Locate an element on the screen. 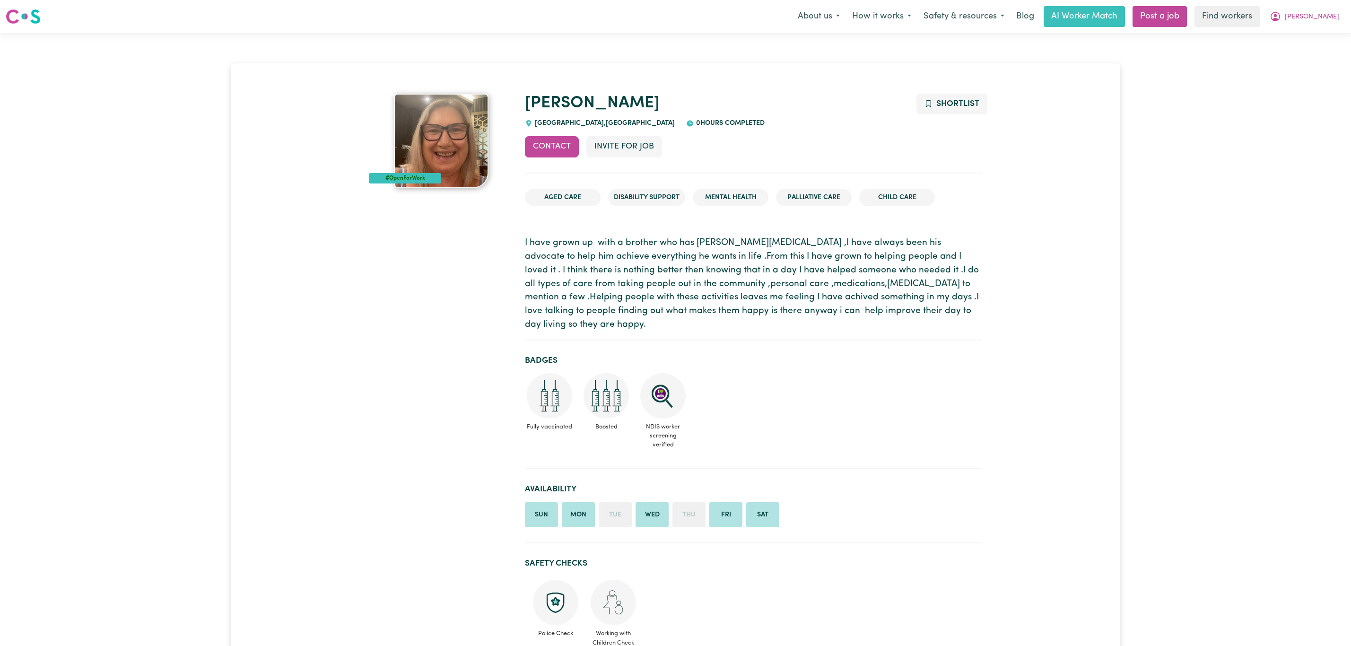 This screenshot has height=646, width=1351. button: Invite for Job is located at coordinates (624, 147).